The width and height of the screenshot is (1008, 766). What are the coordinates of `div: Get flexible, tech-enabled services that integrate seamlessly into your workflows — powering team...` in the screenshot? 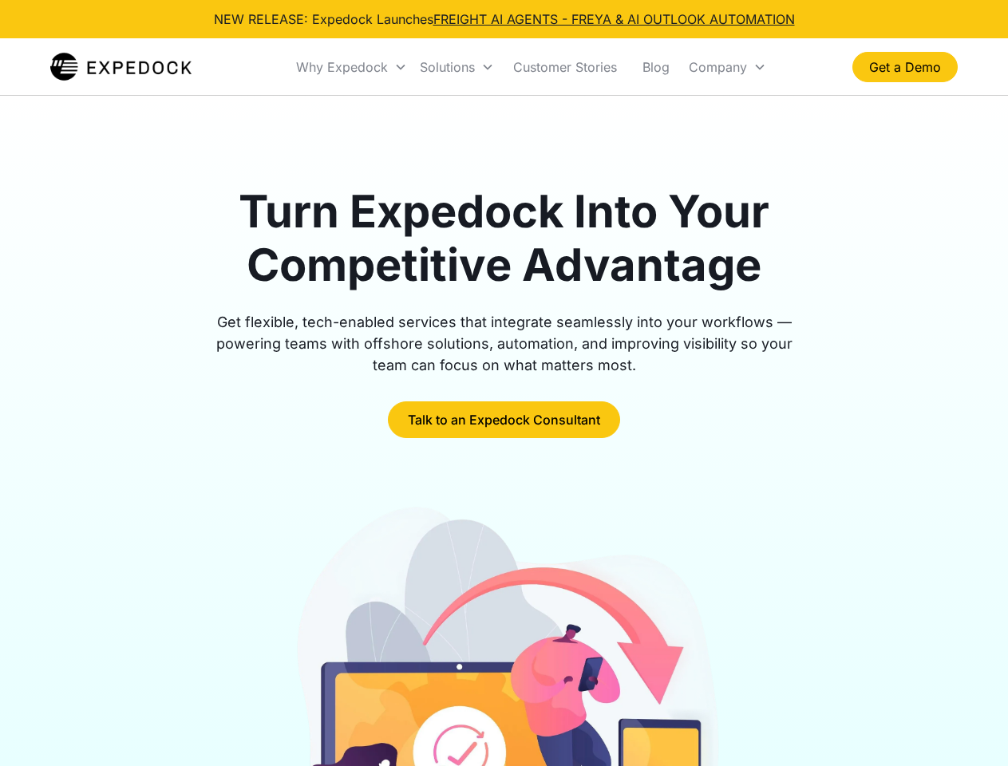 It's located at (504, 343).